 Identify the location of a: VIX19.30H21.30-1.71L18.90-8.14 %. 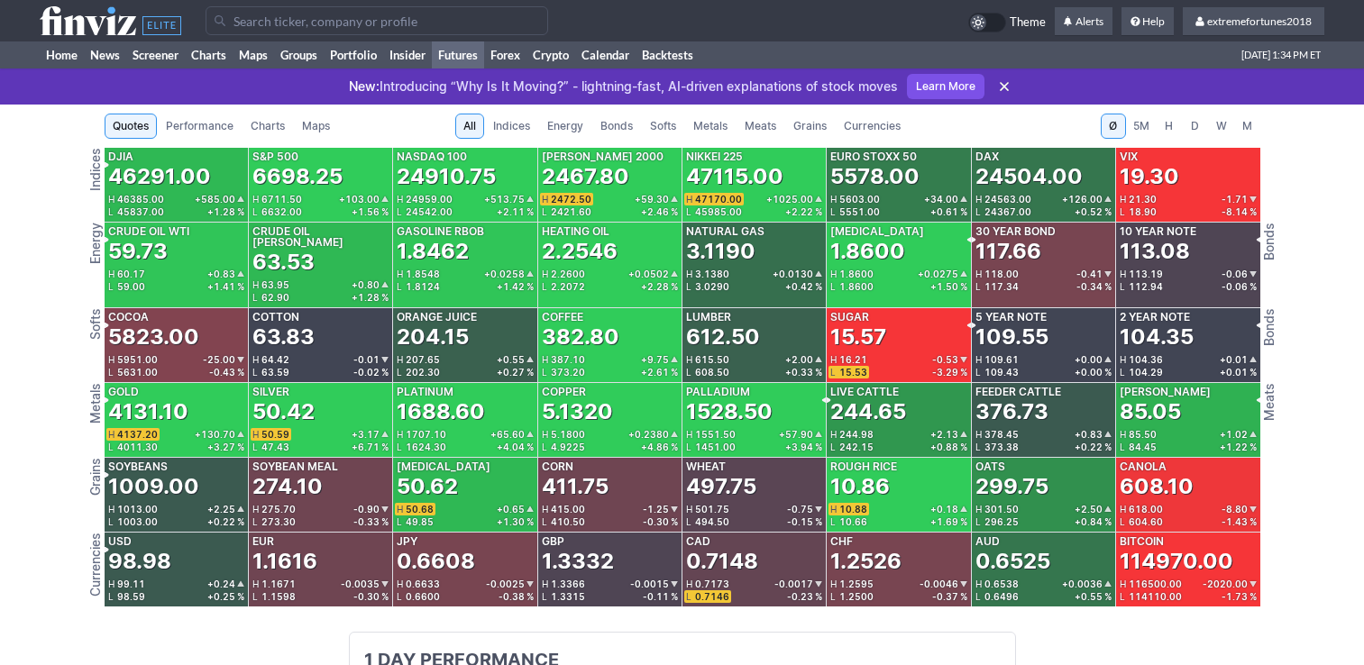
(1187, 185).